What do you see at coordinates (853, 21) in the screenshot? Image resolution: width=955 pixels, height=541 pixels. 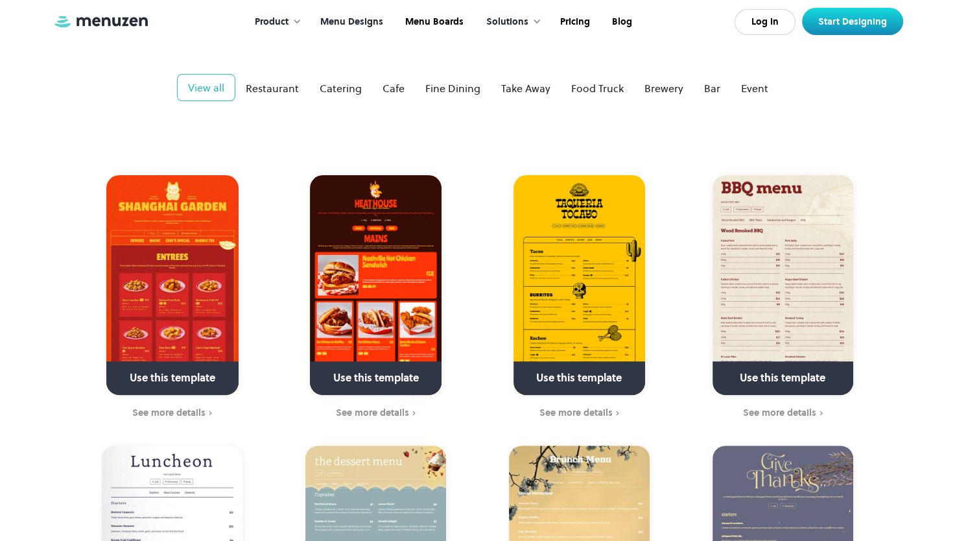 I see `a: Start Designing` at bounding box center [853, 21].